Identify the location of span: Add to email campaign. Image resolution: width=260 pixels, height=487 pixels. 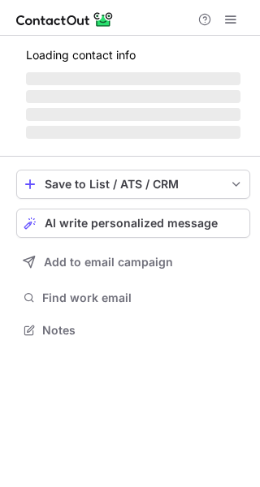
(108, 262).